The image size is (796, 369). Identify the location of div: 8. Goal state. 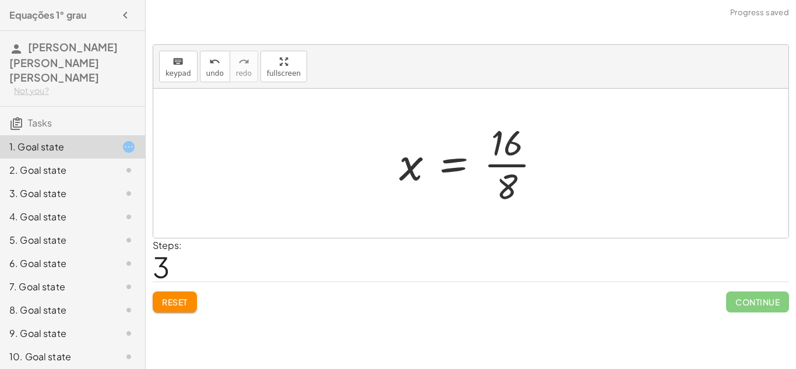
(56, 310).